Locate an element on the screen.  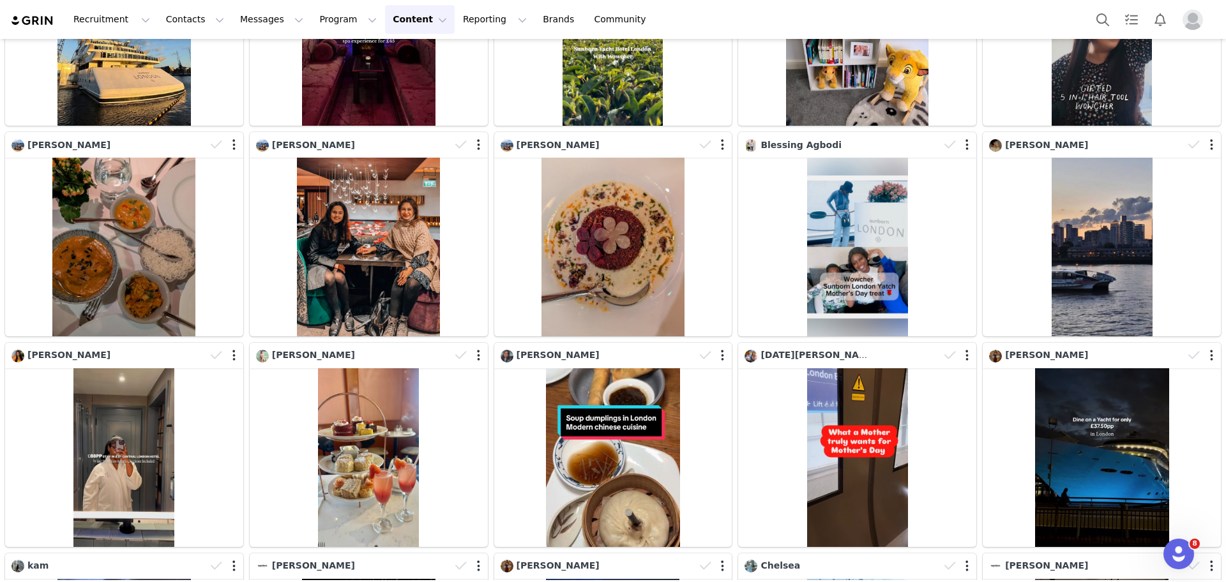
span: kam is located at coordinates (38, 566).